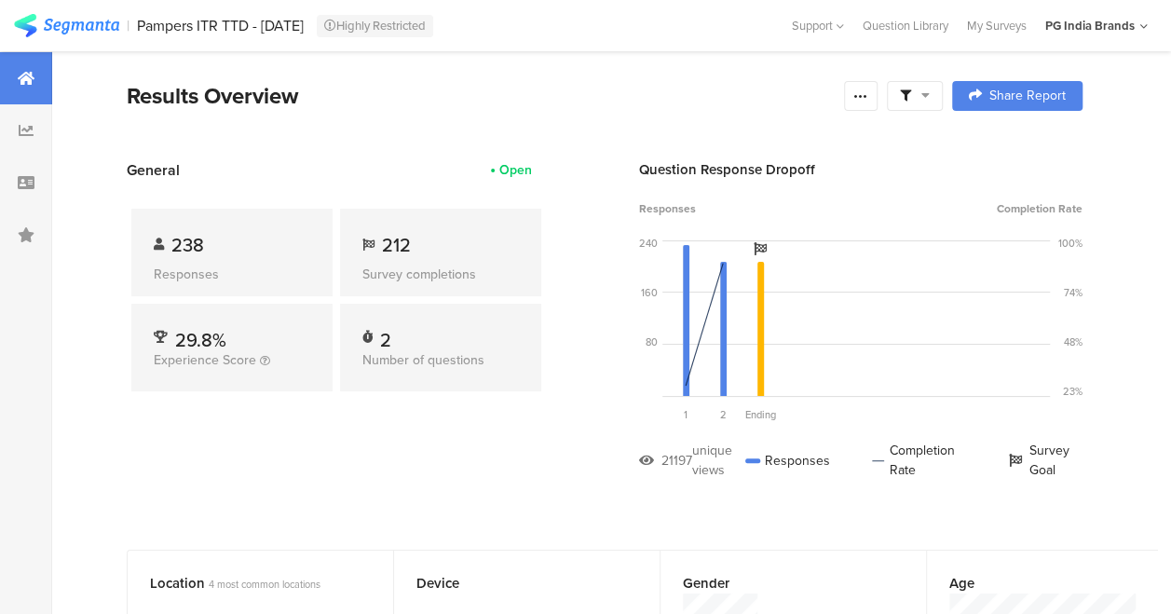 The image size is (1171, 614). What do you see at coordinates (667, 209) in the screenshot?
I see `span: Responses` at bounding box center [667, 209].